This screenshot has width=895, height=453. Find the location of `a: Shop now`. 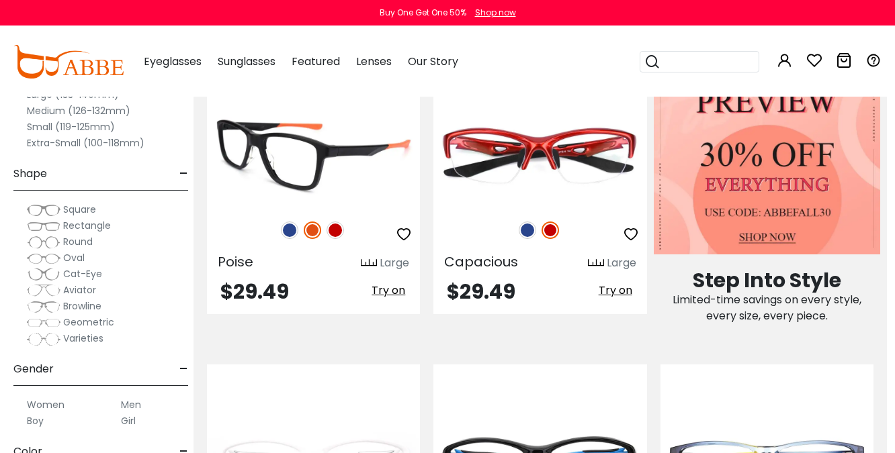

a: Shop now is located at coordinates (492, 12).